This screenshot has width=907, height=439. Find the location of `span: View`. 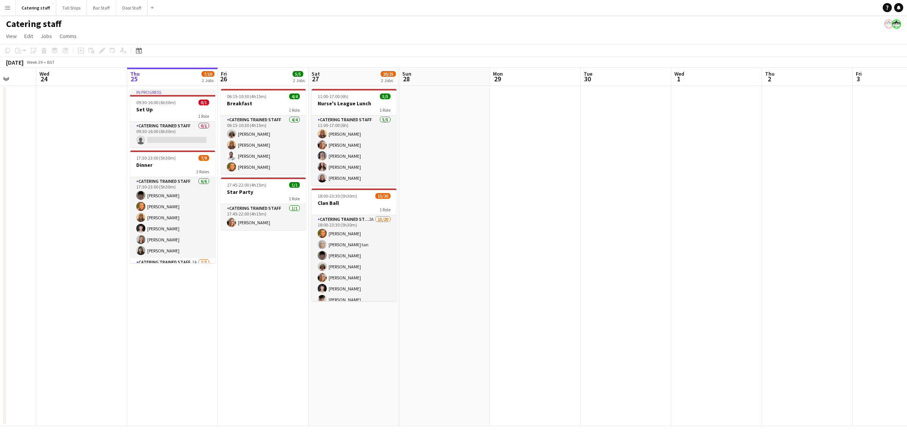

span: View is located at coordinates (11, 36).